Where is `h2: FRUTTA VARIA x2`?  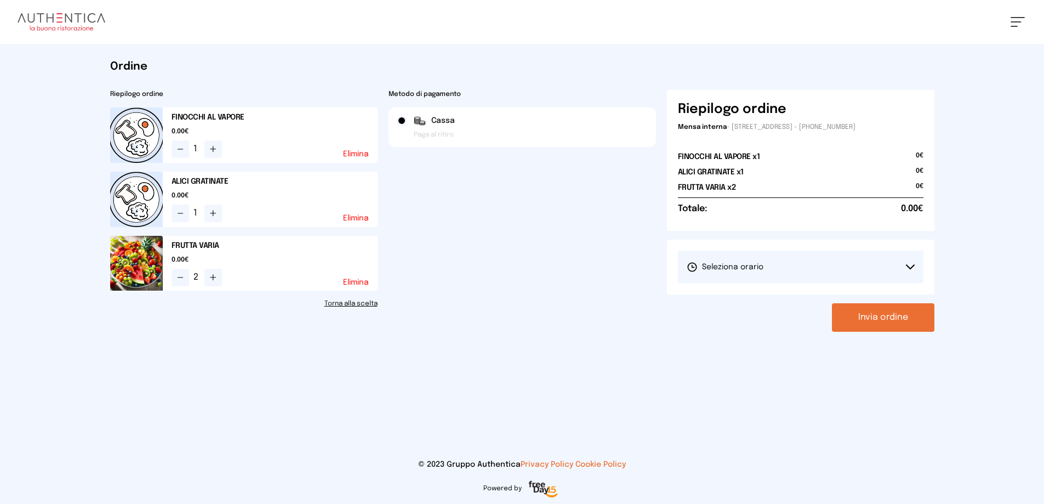
h2: FRUTTA VARIA x2 is located at coordinates (707, 187).